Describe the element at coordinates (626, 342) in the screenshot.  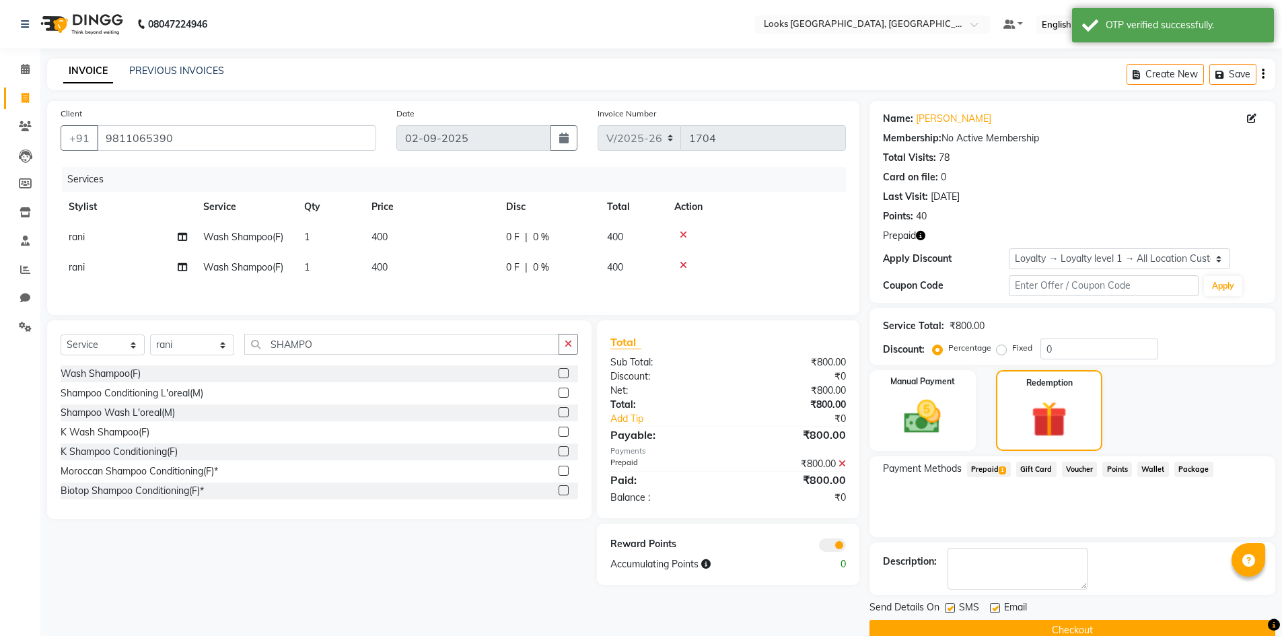
I see `span: Total` at that location.